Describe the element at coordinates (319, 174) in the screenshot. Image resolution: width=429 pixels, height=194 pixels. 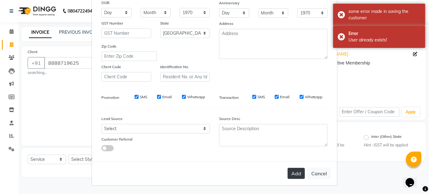
I see `button: Cancel` at that location.